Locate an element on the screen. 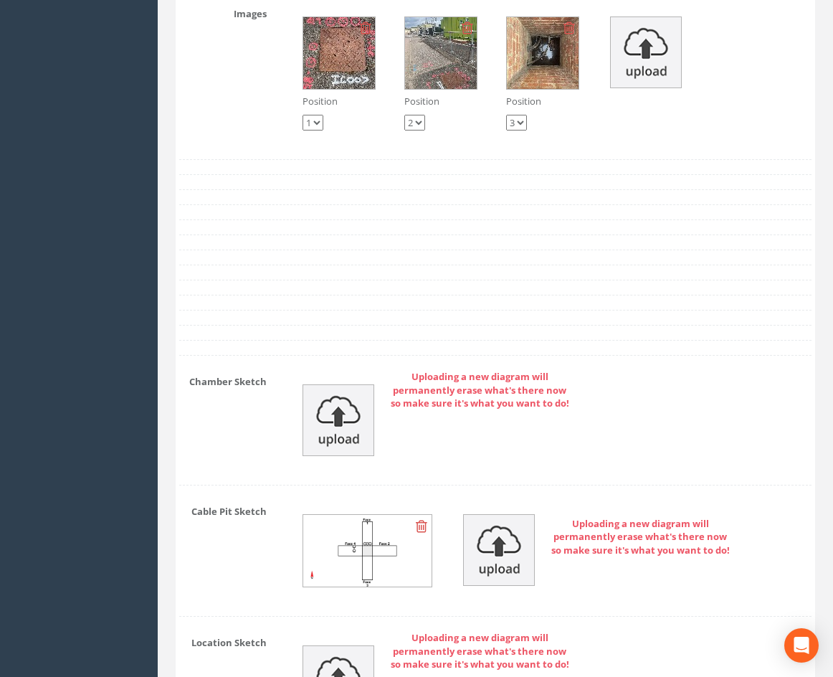 The image size is (833, 677). label: Cable Pit Sketch is located at coordinates (223, 509).